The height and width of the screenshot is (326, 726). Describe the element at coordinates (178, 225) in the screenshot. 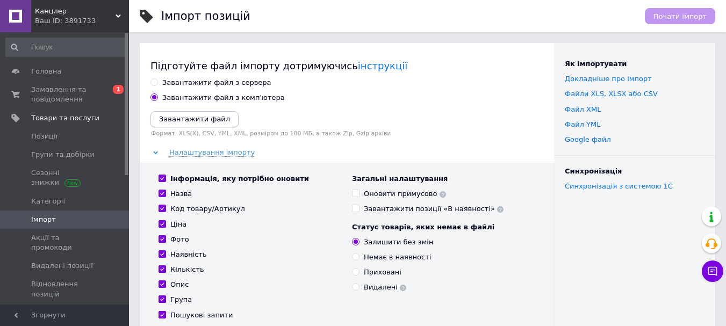

I see `div: Ціна` at that location.